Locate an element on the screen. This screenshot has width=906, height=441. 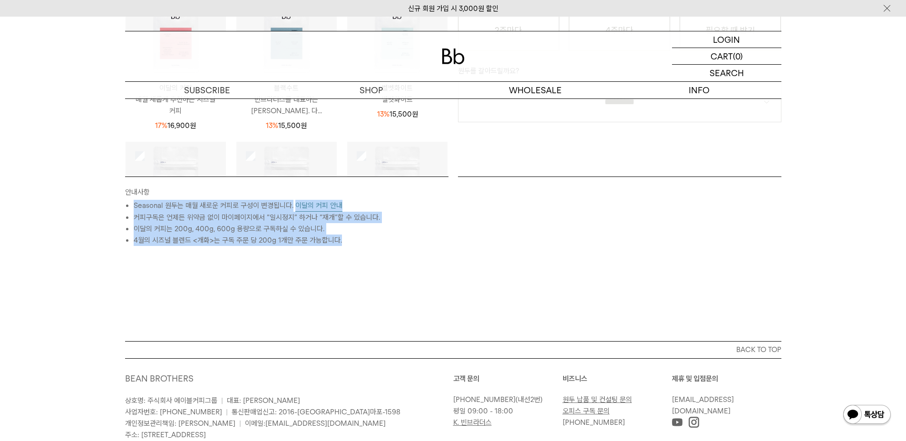
li: 커피구독은 언제든 위약금 없이 마이페이지에서 “일시정지” 하거나 “재개”할 수 있습니다. is located at coordinates (291, 217).